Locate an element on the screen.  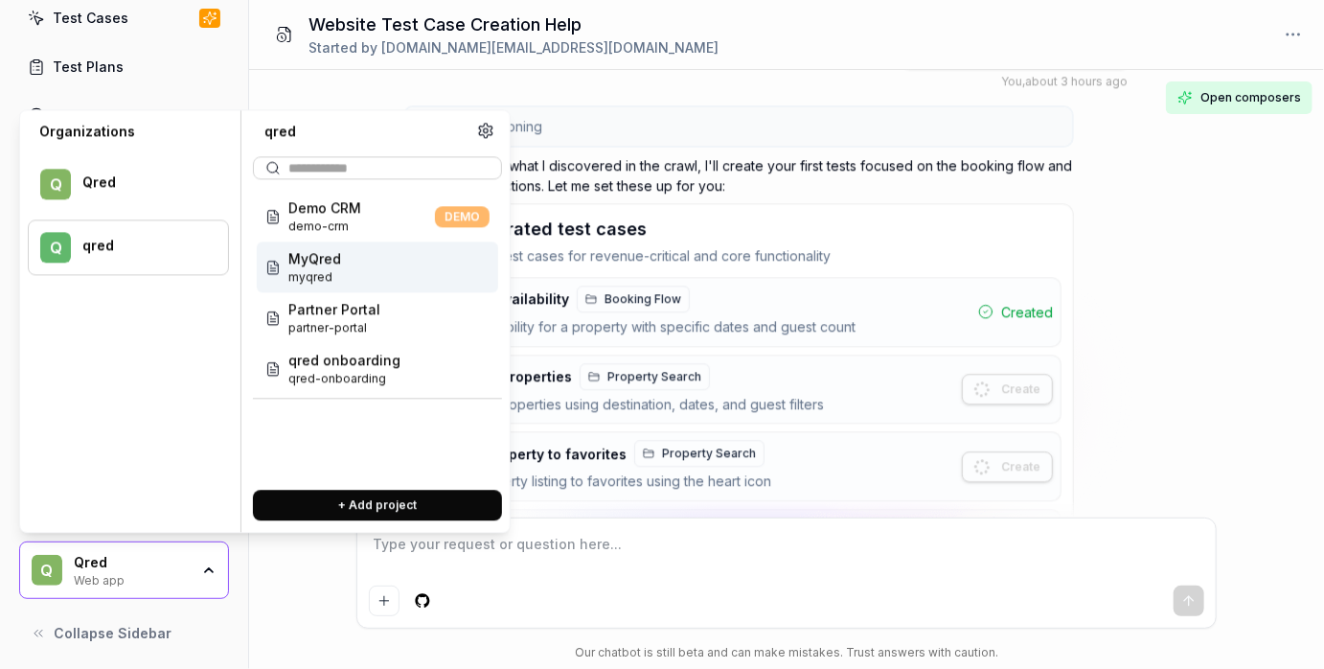
div: , about 3 hours ago is located at coordinates (1064, 81).